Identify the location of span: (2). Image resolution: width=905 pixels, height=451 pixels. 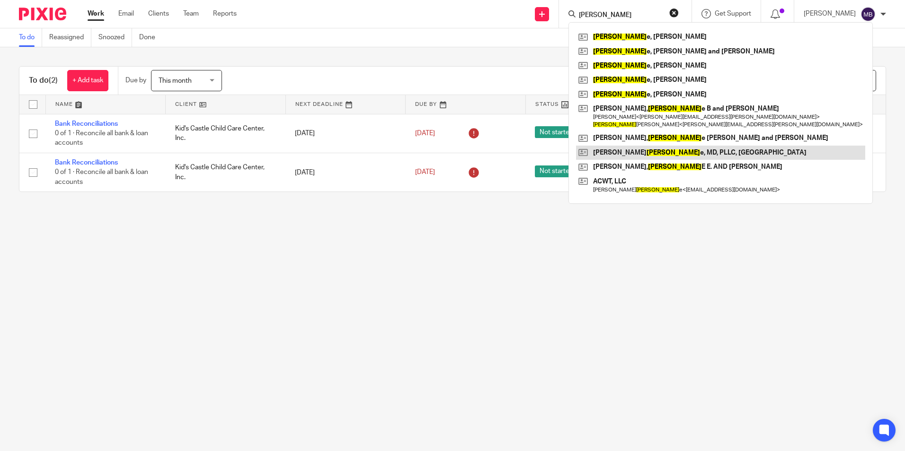
(53, 80).